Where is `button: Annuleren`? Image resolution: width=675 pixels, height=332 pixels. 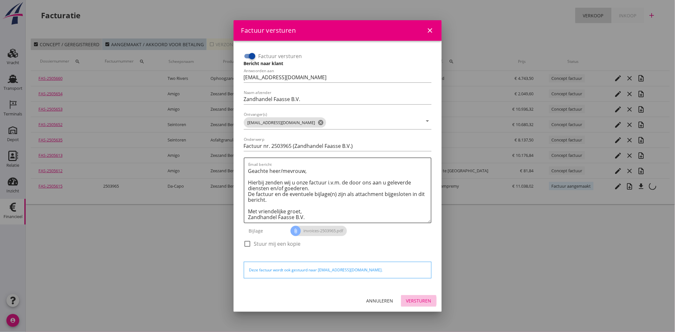 button: Annuleren is located at coordinates (380, 301).